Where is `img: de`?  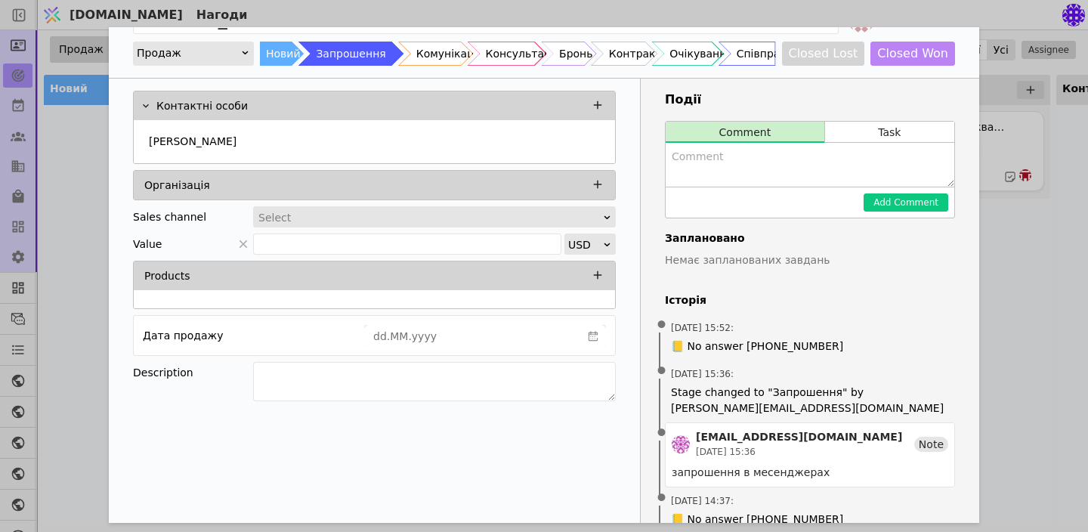
img: de is located at coordinates (681, 444).